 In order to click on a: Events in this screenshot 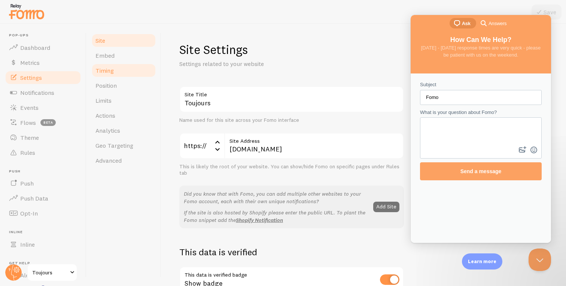, I will do `click(43, 107)`.